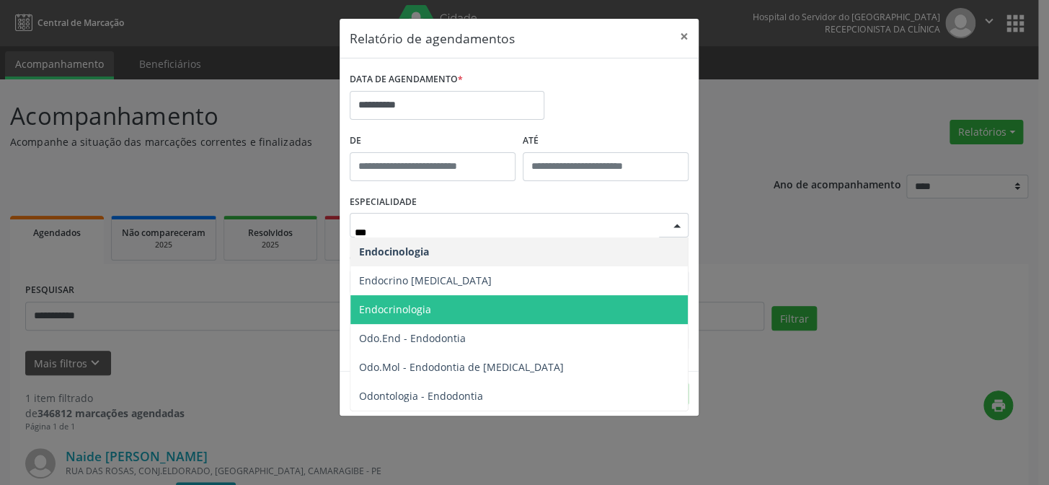 This screenshot has height=485, width=1049. I want to click on label: ESPECIALIDADE, so click(383, 202).